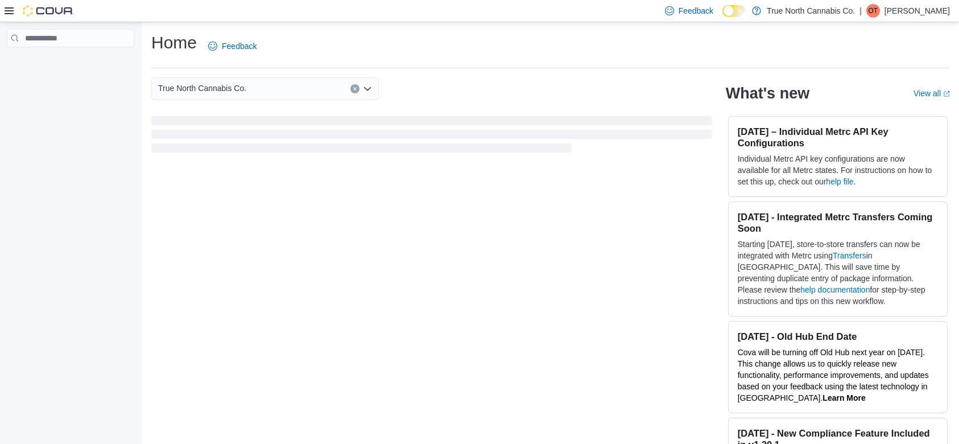 This screenshot has width=959, height=444. I want to click on img: Cova, so click(48, 11).